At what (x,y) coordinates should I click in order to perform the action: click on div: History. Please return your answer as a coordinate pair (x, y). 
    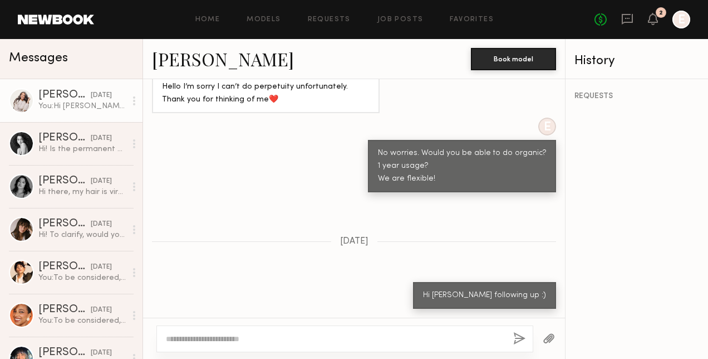
    Looking at the image, I should click on (637, 61).